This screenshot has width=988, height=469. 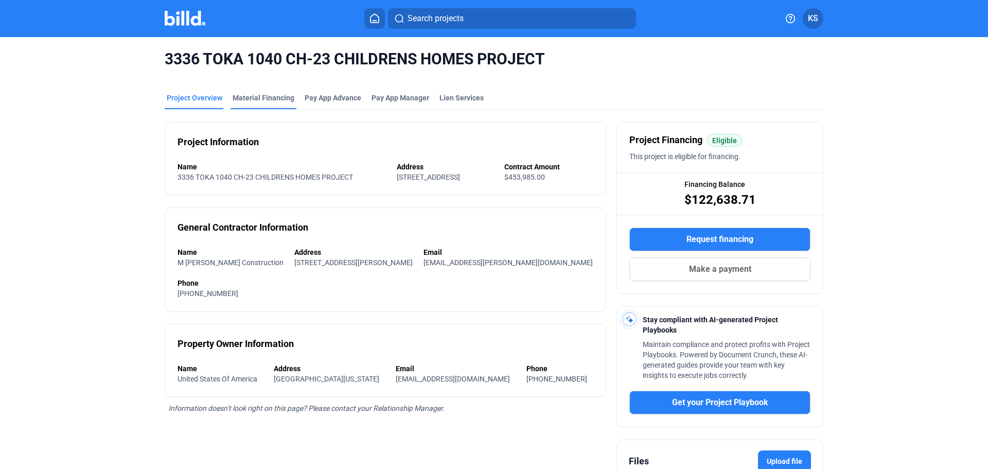 I want to click on div: Project Information, so click(x=218, y=142).